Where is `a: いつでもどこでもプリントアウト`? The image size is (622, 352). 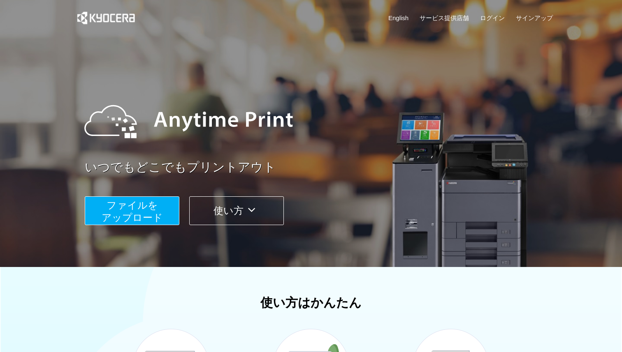
a: いつでもどこでもプリントアウト is located at coordinates (321, 167).